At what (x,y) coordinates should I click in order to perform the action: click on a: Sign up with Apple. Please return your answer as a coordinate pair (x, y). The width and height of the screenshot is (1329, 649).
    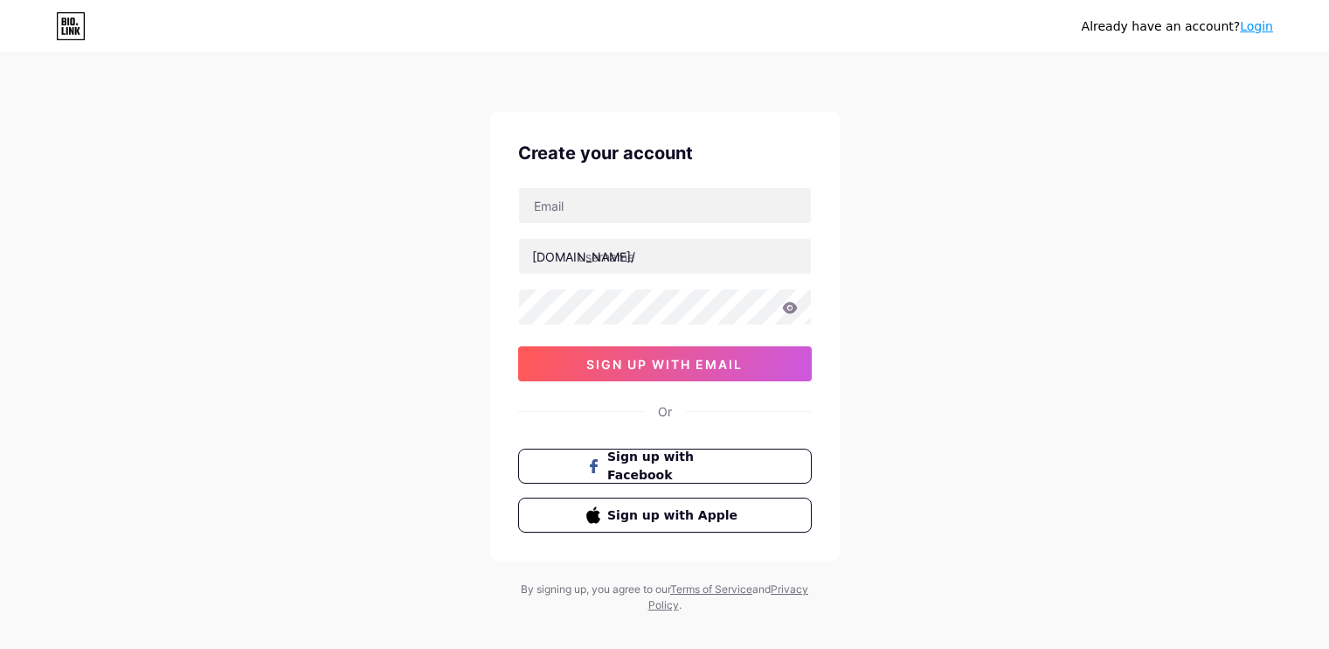
    Looking at the image, I should click on (665, 515).